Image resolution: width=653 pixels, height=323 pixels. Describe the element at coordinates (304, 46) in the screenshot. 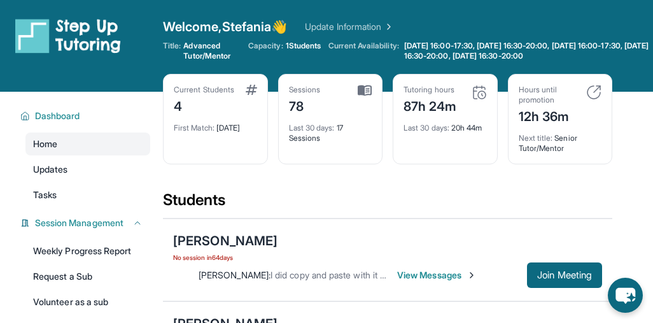

I see `span: 1 Students` at that location.